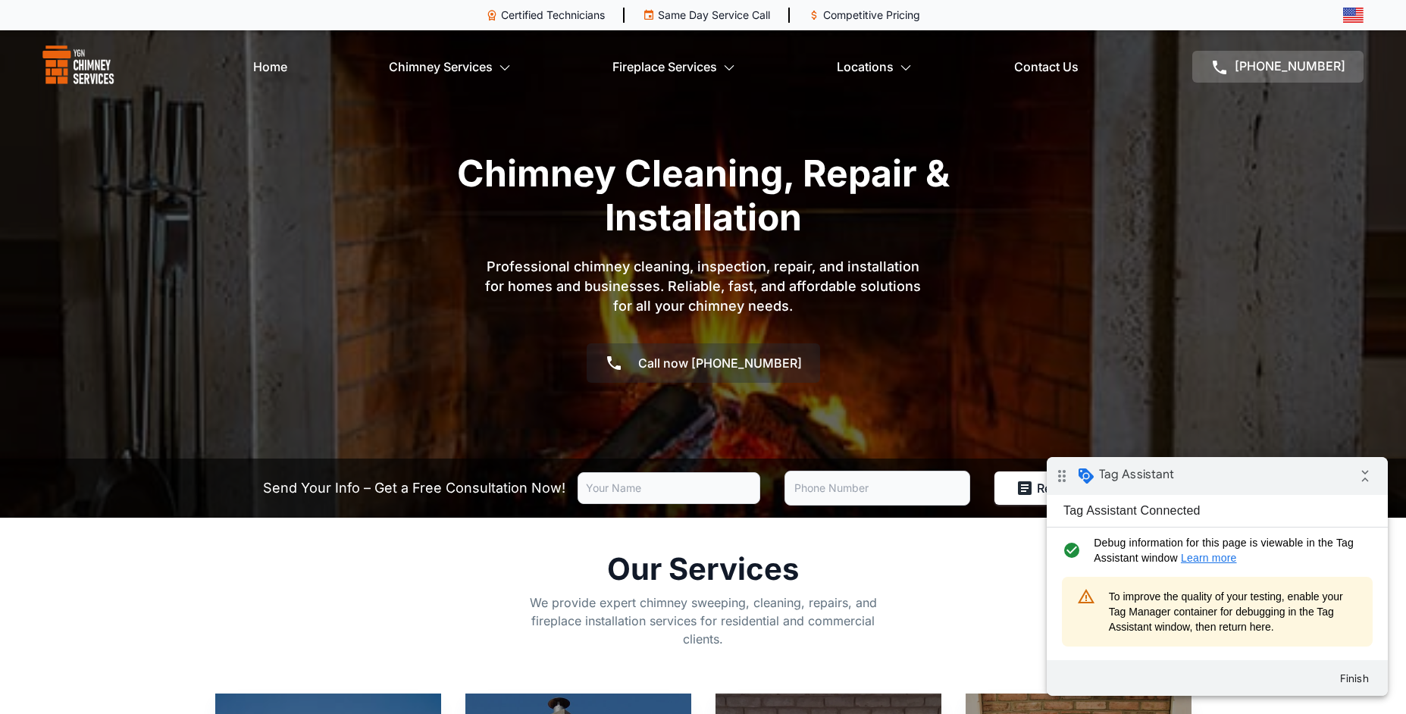 The height and width of the screenshot is (714, 1406). What do you see at coordinates (162, 101) in the screenshot?
I see `a: Learn more` at bounding box center [162, 101].